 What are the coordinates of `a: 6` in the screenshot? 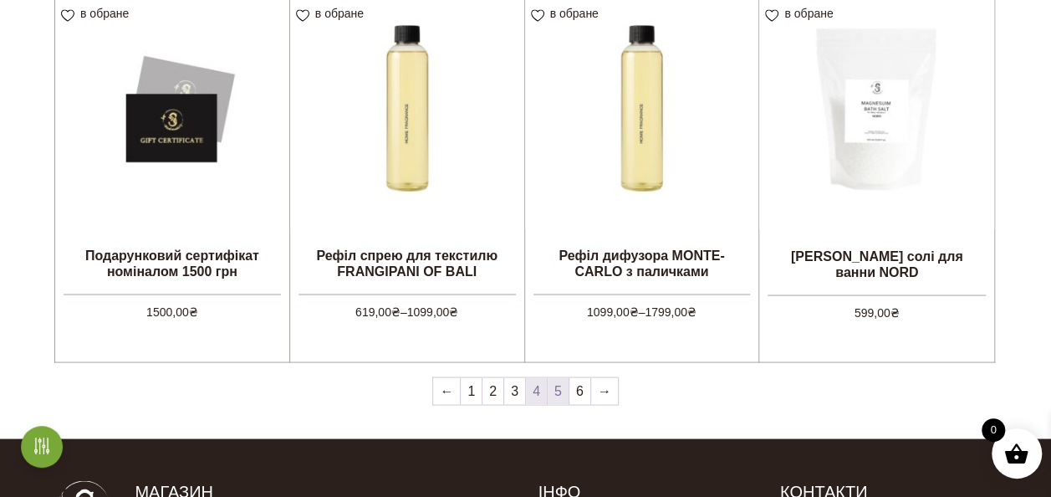 It's located at (580, 391).